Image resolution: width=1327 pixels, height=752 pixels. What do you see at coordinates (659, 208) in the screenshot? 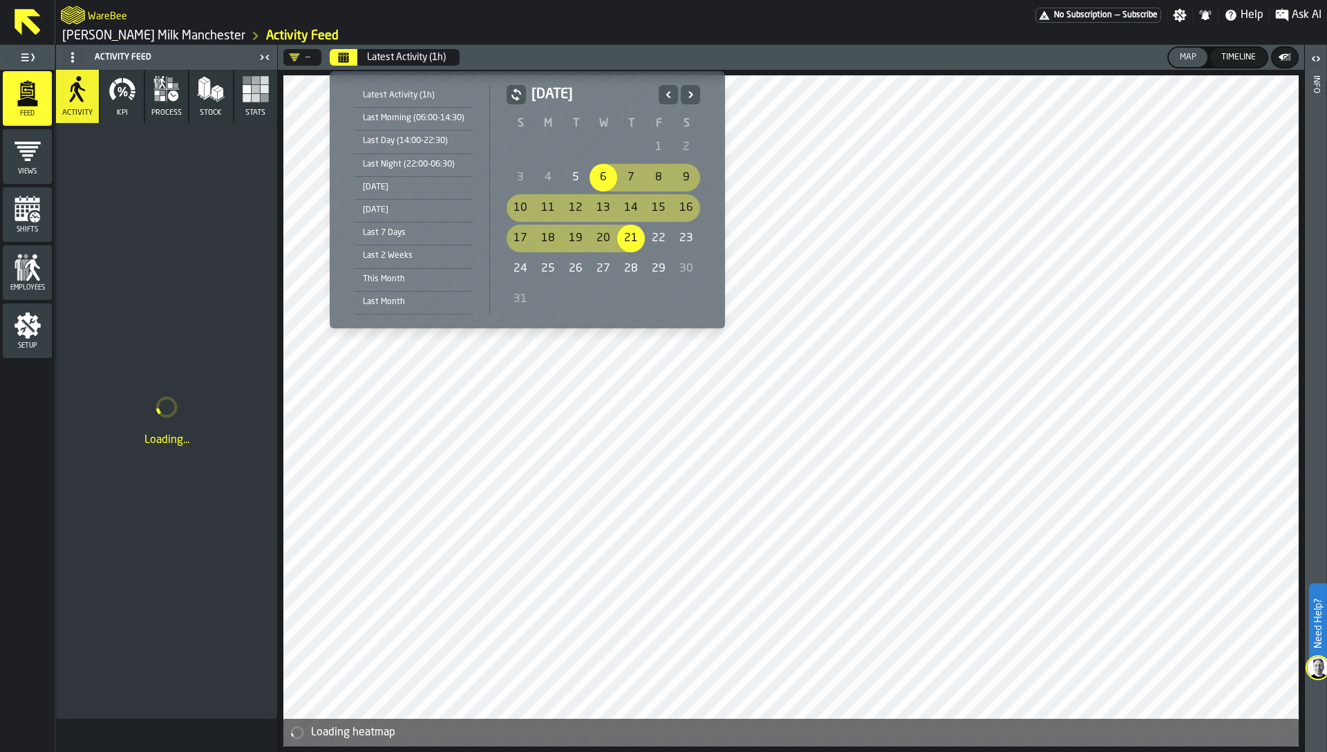
I see `div: 15` at bounding box center [659, 208].